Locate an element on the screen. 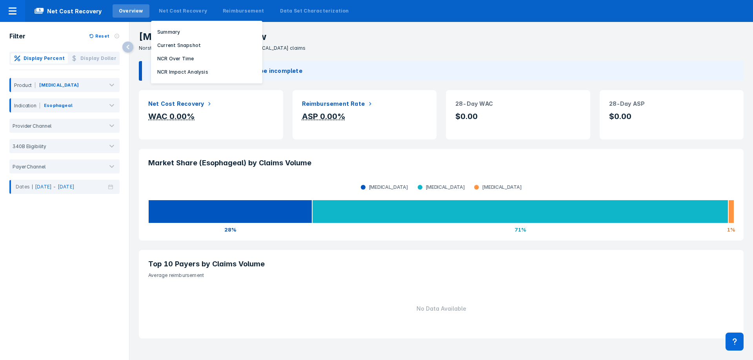  div: 1% is located at coordinates (731, 230).